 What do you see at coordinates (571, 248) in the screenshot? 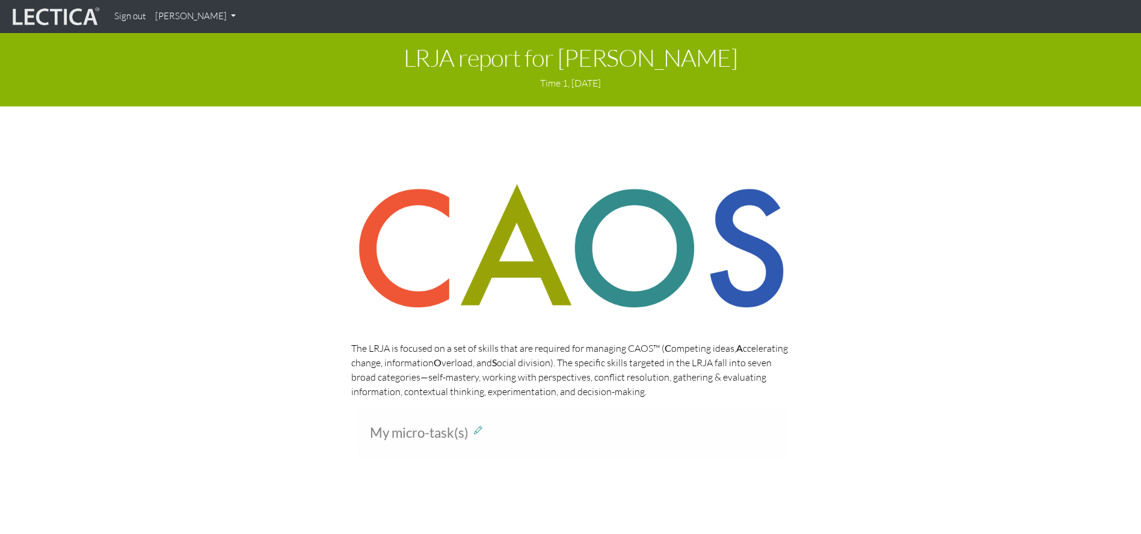
I see `img: CAOS skills` at bounding box center [571, 248].